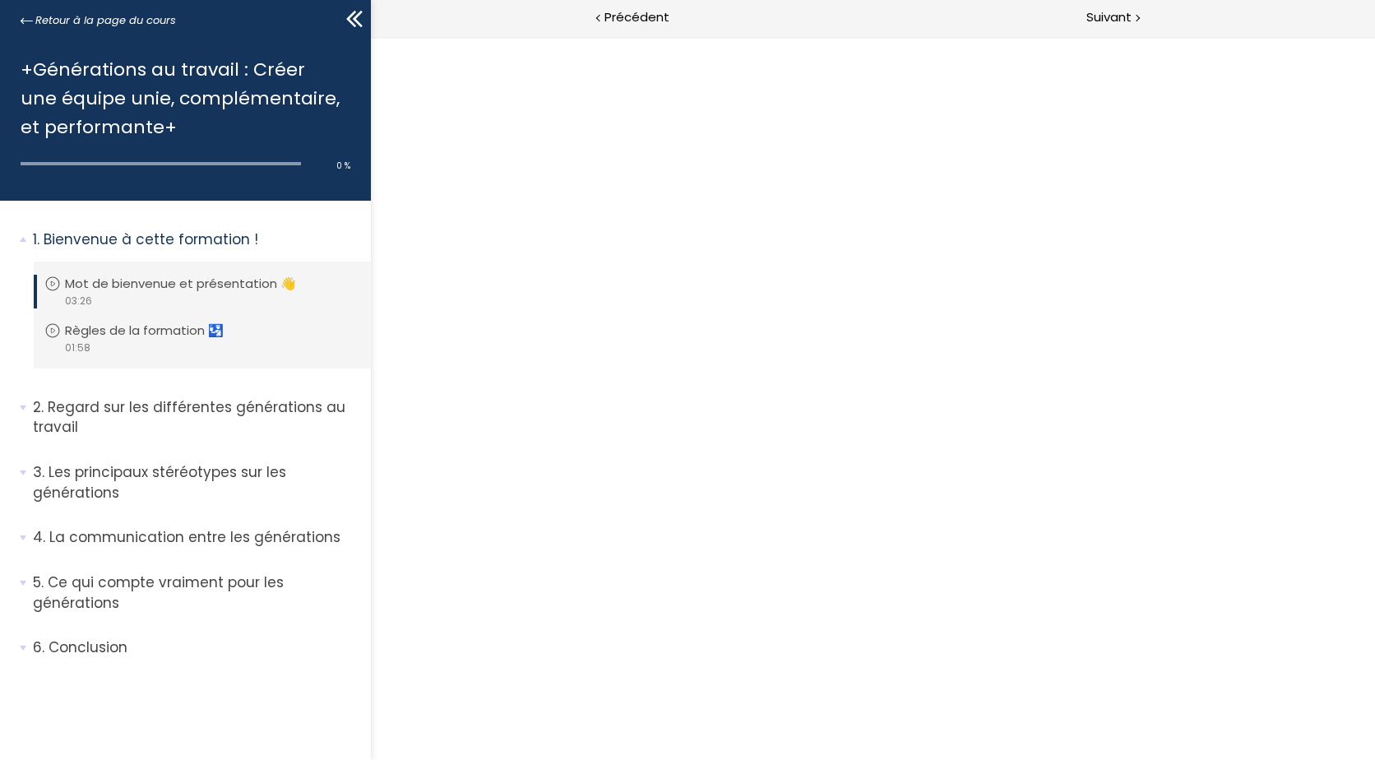 This screenshot has height=760, width=1375. Describe the element at coordinates (192, 284) in the screenshot. I see `p: Mot de bienvenue et présentation 👋` at that location.